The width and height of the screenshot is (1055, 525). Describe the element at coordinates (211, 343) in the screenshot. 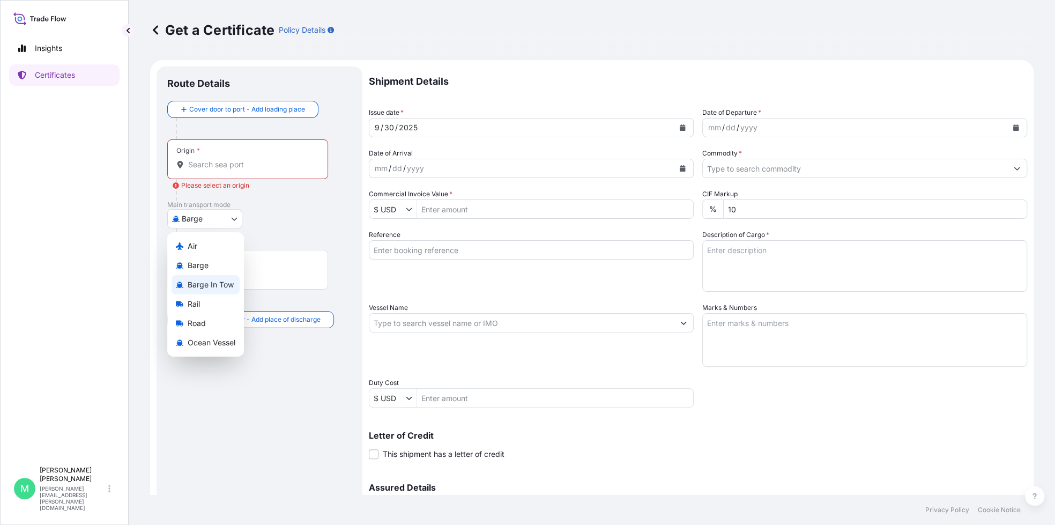

I see `span: Ocean Vessel` at that location.